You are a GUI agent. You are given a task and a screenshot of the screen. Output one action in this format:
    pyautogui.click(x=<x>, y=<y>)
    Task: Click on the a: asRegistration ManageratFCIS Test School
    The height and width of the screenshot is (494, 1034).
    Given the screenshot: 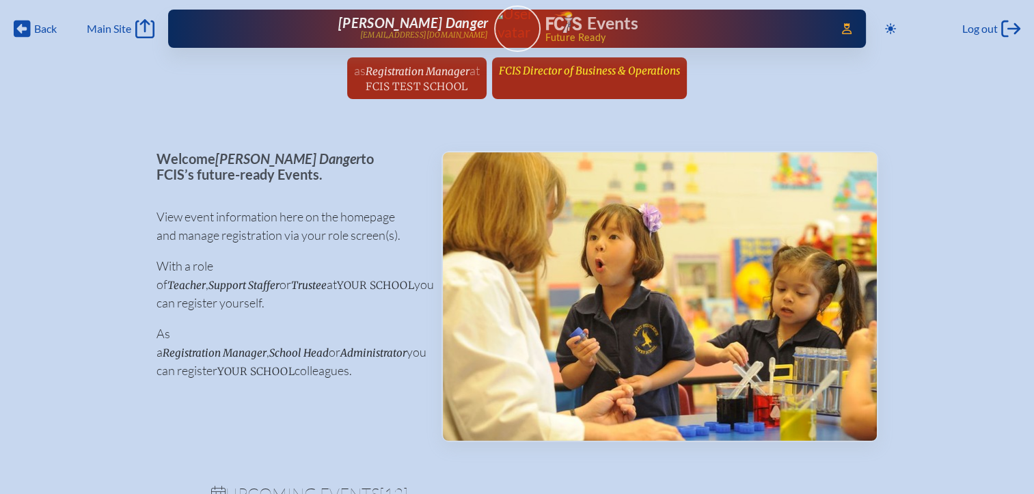 What is the action you would take?
    pyautogui.click(x=417, y=78)
    